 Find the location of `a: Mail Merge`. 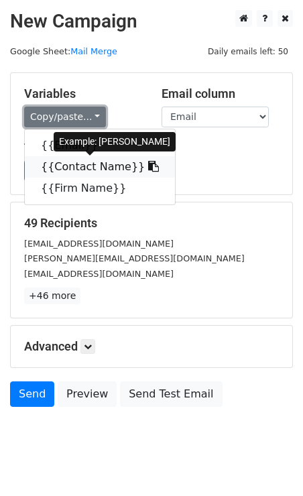

a: Mail Merge is located at coordinates (94, 51).